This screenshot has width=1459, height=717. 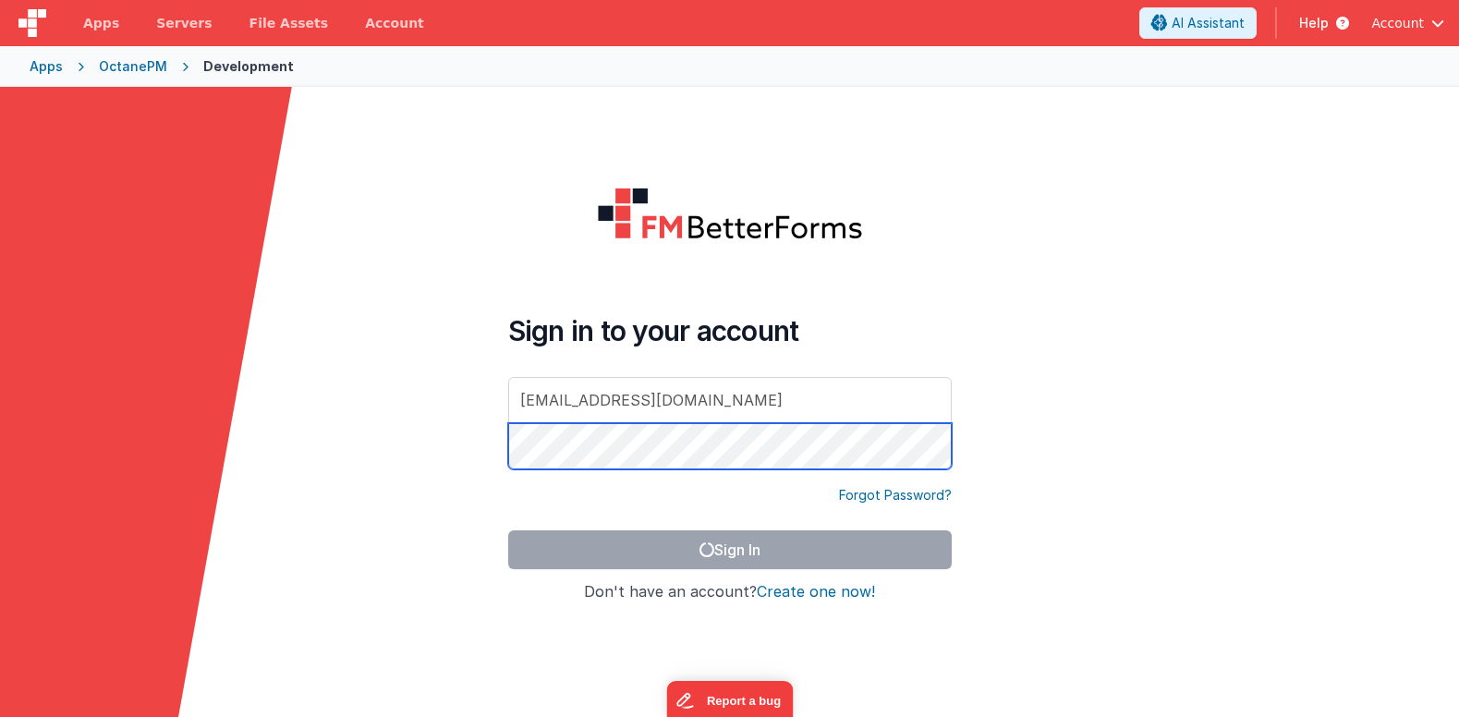 What do you see at coordinates (730, 331) in the screenshot?
I see `h4: Sign in to your account` at bounding box center [730, 331].